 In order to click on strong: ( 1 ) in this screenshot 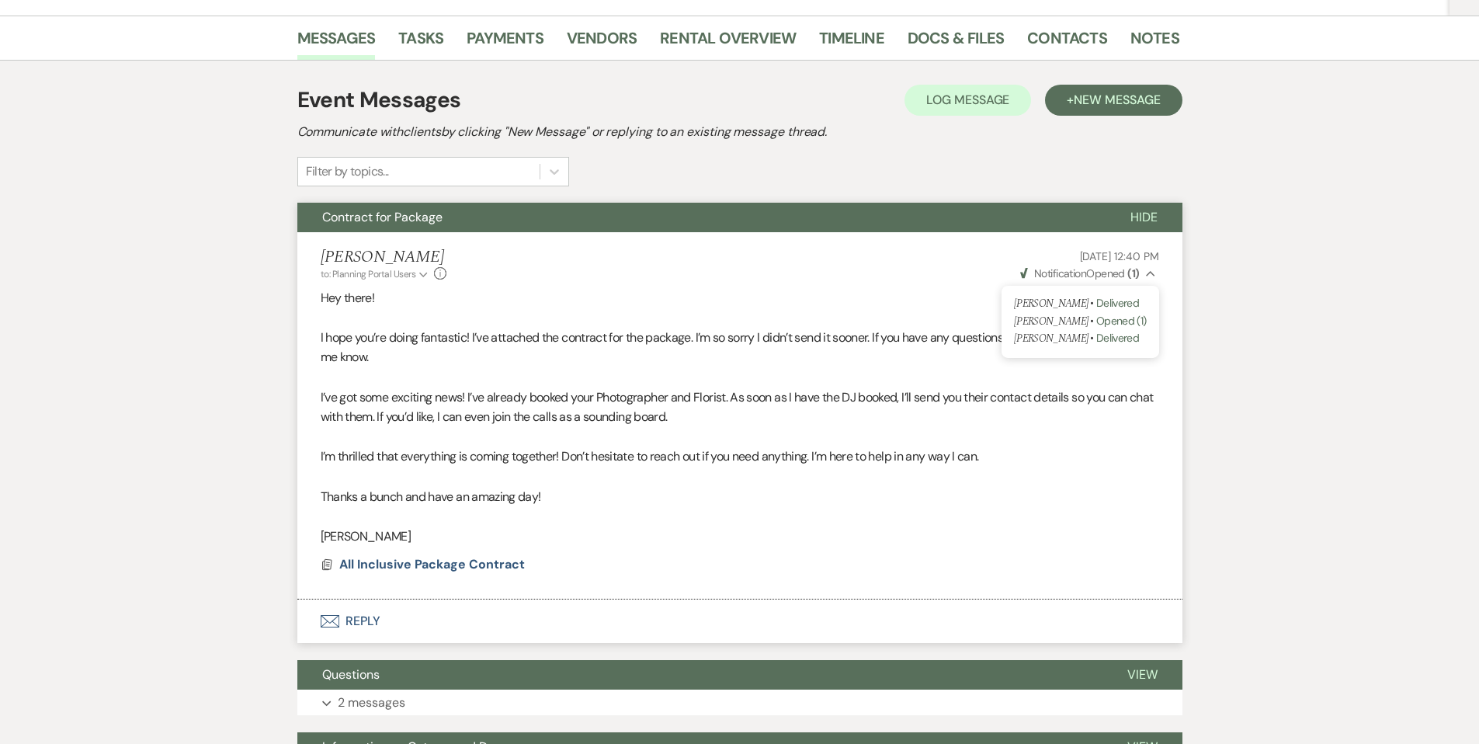, I will do `click(1132, 273)`.